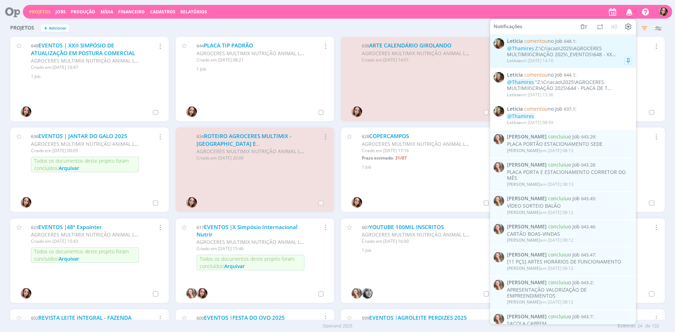 The width and height of the screenshot is (675, 332). What do you see at coordinates (406, 227) in the screenshot?
I see `a: YOUTUBE 100MIL INSCRITOS` at bounding box center [406, 227].